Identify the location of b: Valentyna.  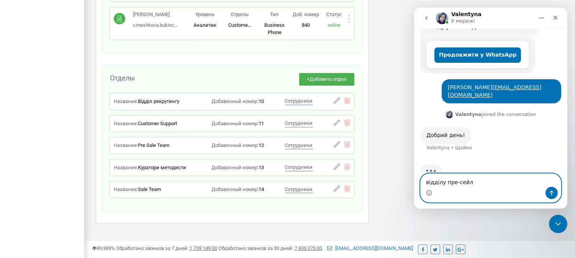
(54, 107).